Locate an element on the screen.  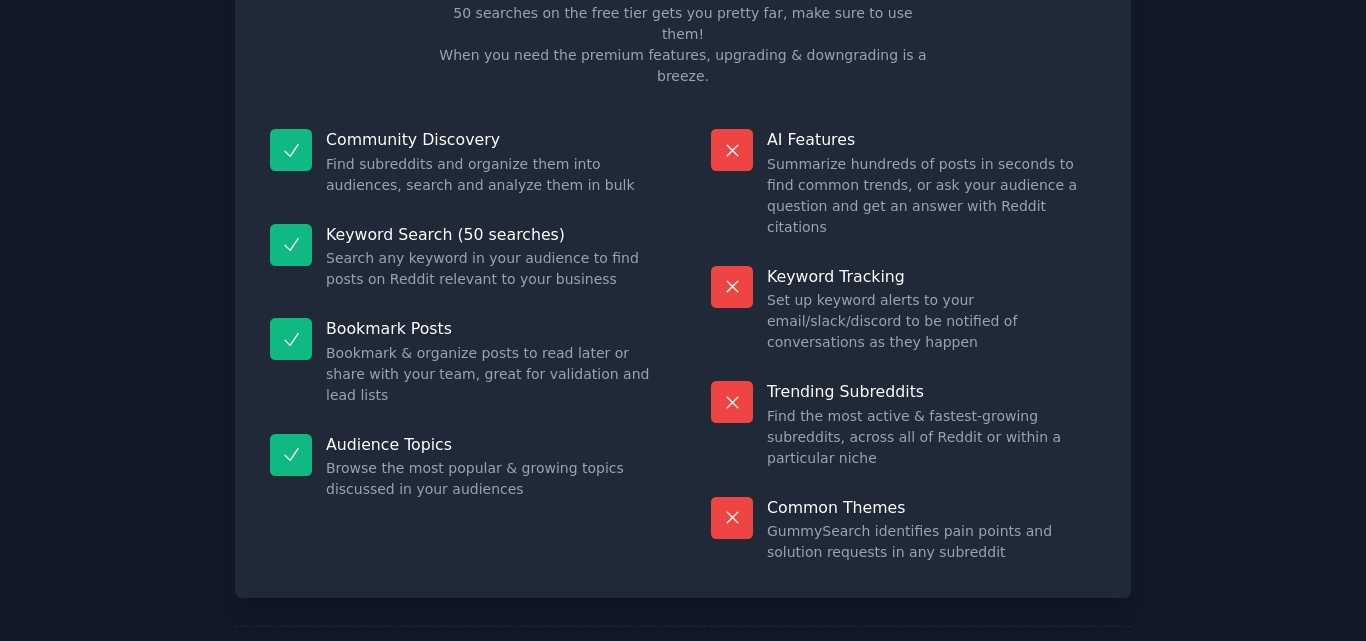
p: Bookmark Posts is located at coordinates (490, 328).